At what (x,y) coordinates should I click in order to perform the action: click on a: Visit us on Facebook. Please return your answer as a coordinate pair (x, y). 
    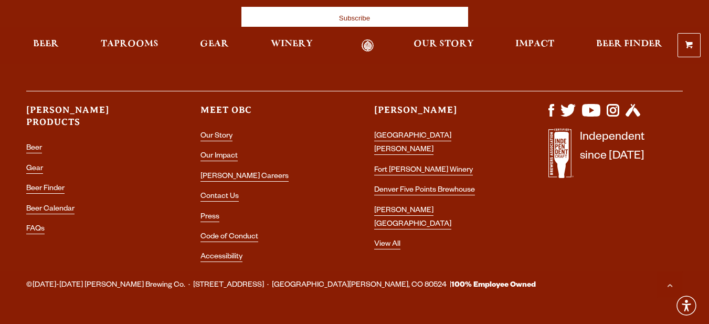
    Looking at the image, I should click on (551, 116).